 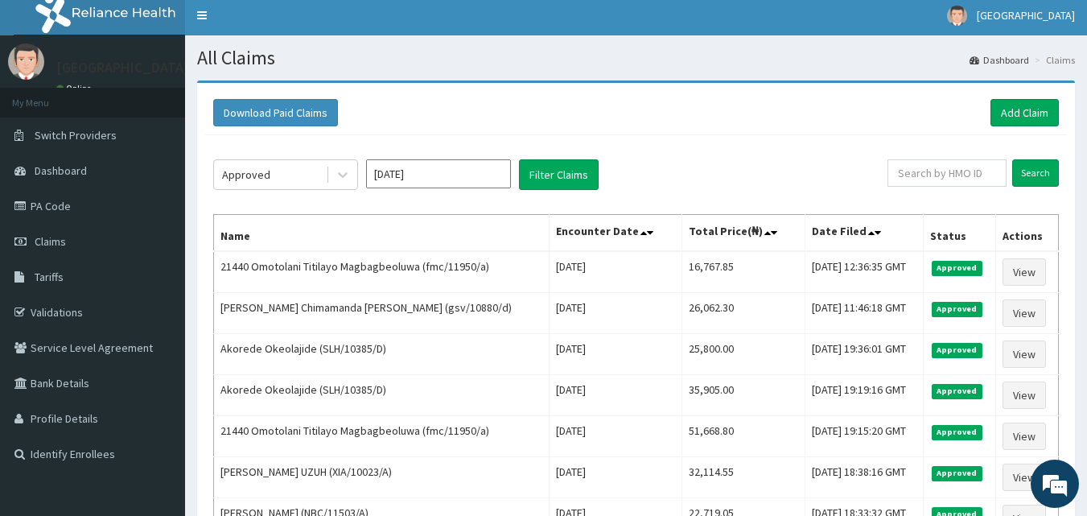 What do you see at coordinates (743, 354) in the screenshot?
I see `td: 25,800.00` at bounding box center [743, 354].